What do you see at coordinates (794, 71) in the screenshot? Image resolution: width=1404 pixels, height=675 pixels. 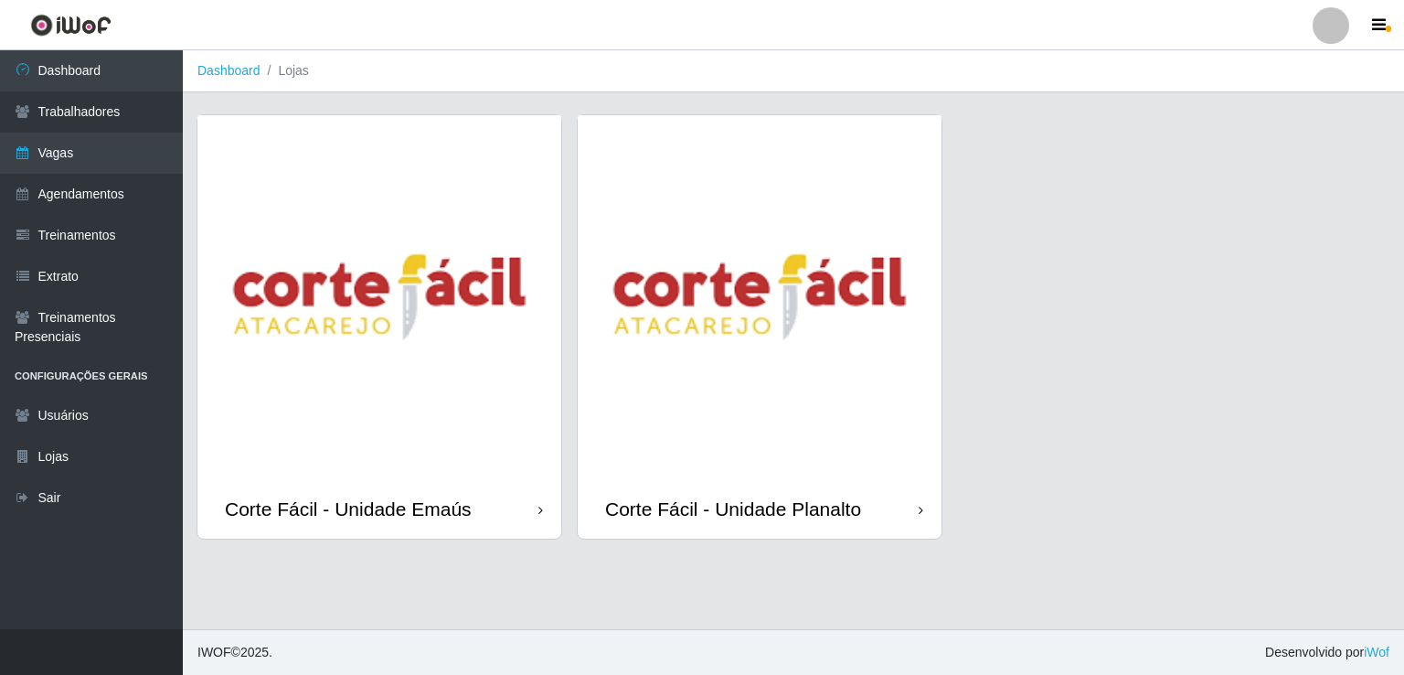 I see `nav: breadcrumb` at bounding box center [794, 71].